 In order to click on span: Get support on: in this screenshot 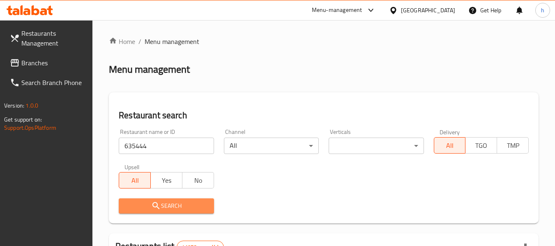, I will do `click(23, 120)`.